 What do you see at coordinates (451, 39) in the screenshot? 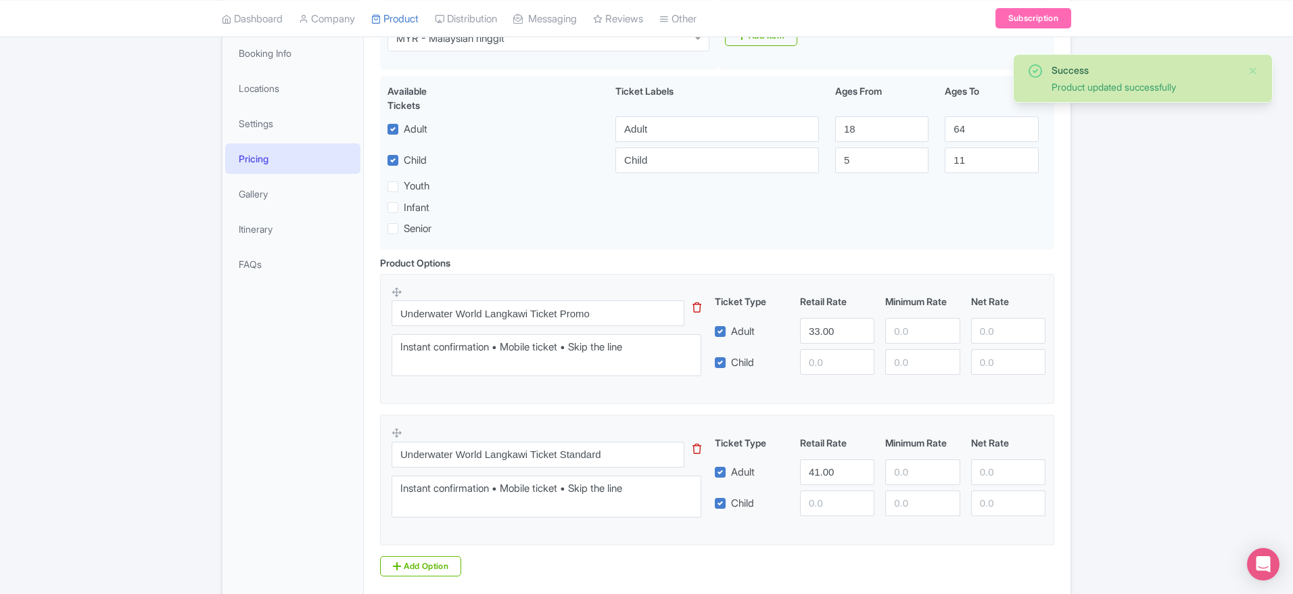
I see `div: MYR - Malaysian ringgit` at bounding box center [451, 39].